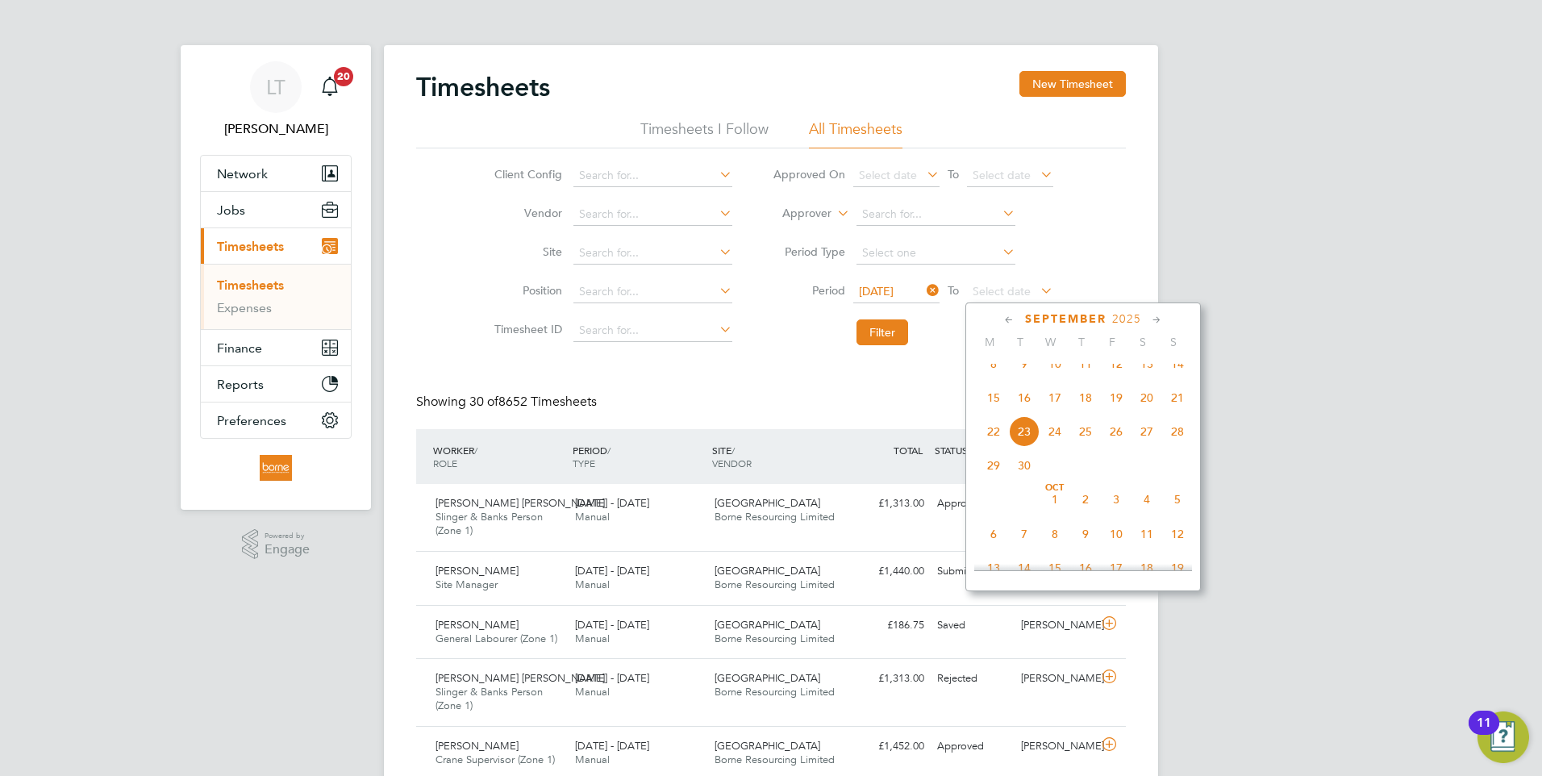 This screenshot has width=1542, height=776. Describe the element at coordinates (287, 535) in the screenshot. I see `span: Powered by` at that location.